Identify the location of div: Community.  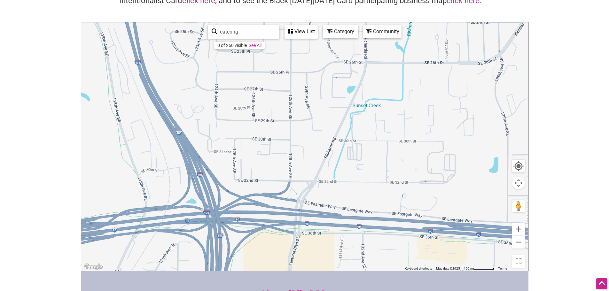
(382, 32).